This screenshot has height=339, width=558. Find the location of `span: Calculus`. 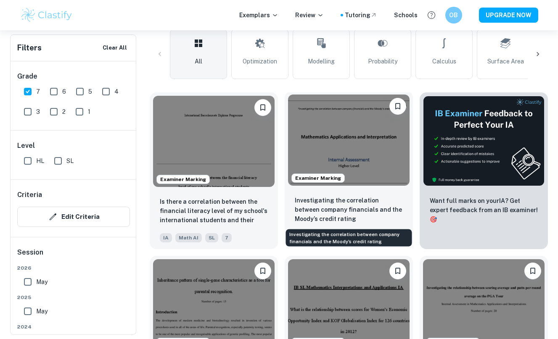

span: Calculus is located at coordinates (444, 61).